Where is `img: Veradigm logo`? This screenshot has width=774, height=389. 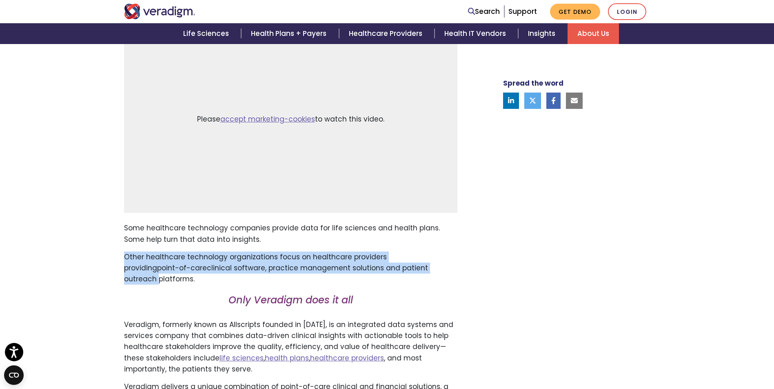 img: Veradigm logo is located at coordinates (160, 11).